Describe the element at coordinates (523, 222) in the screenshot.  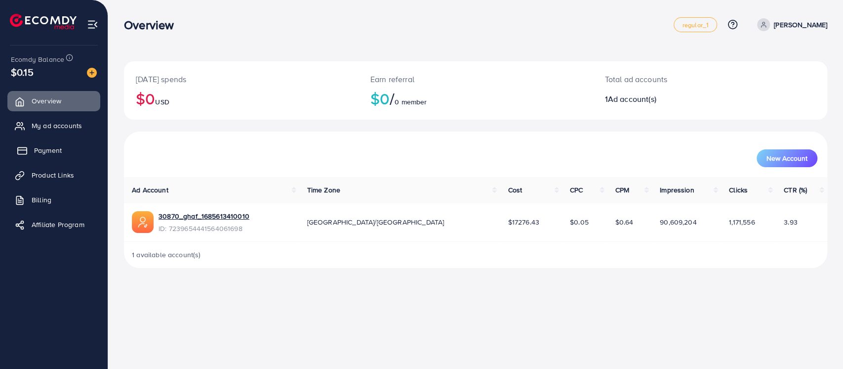
I see `span: $17276.43` at that location.